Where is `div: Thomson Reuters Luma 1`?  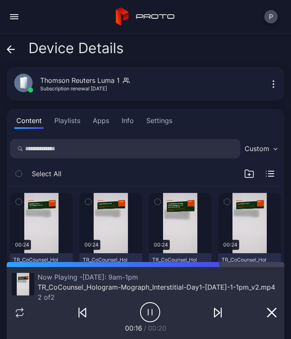
div: Thomson Reuters Luma 1 is located at coordinates (80, 80).